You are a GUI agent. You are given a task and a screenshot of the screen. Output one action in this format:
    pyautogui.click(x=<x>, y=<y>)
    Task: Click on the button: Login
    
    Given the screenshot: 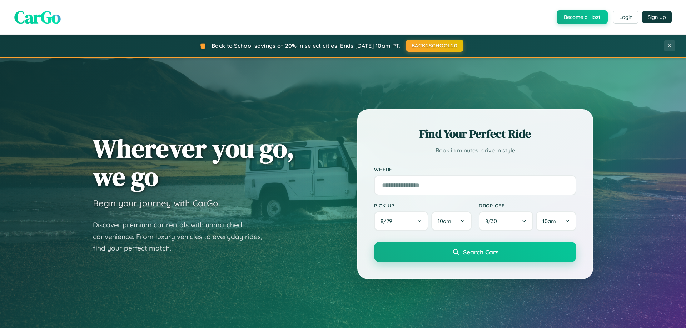 What is the action you would take?
    pyautogui.click(x=625, y=17)
    